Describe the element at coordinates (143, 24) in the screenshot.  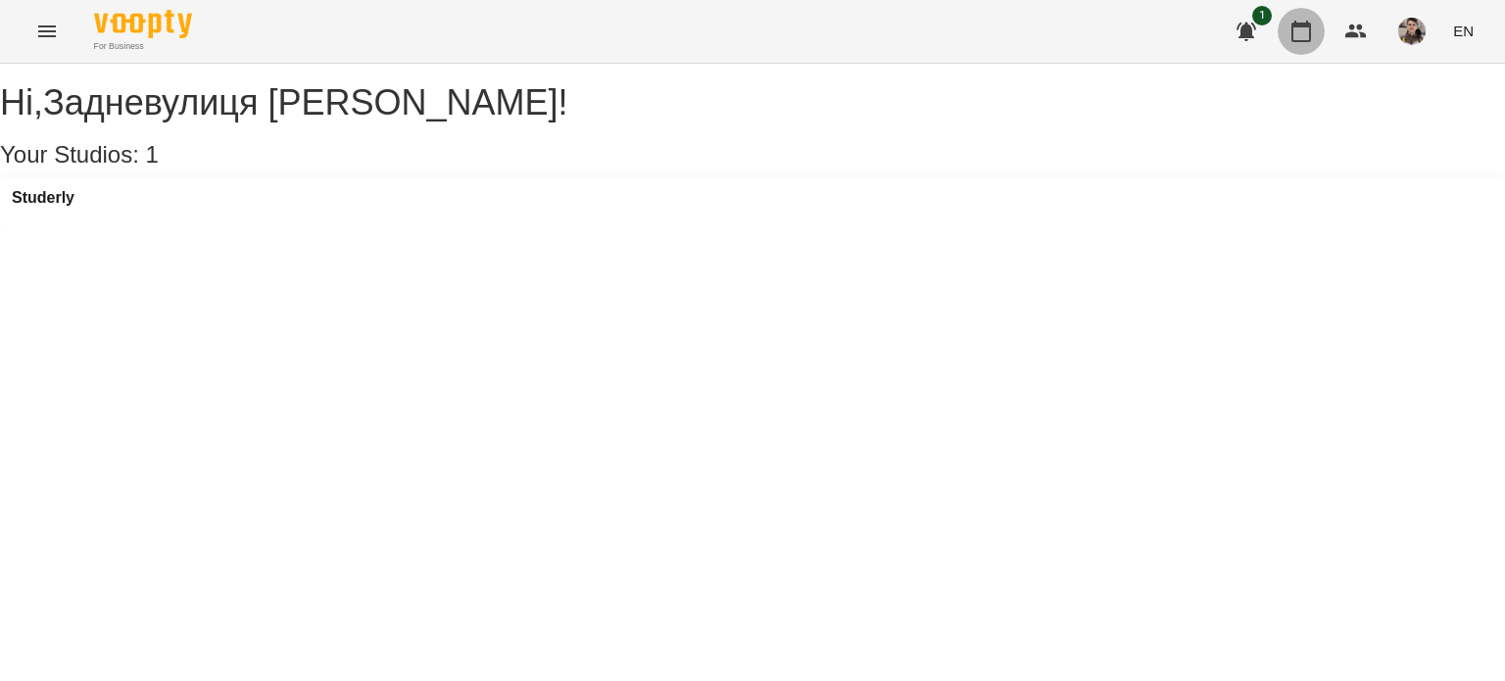
I see `img: Voopty Logo` at that location.